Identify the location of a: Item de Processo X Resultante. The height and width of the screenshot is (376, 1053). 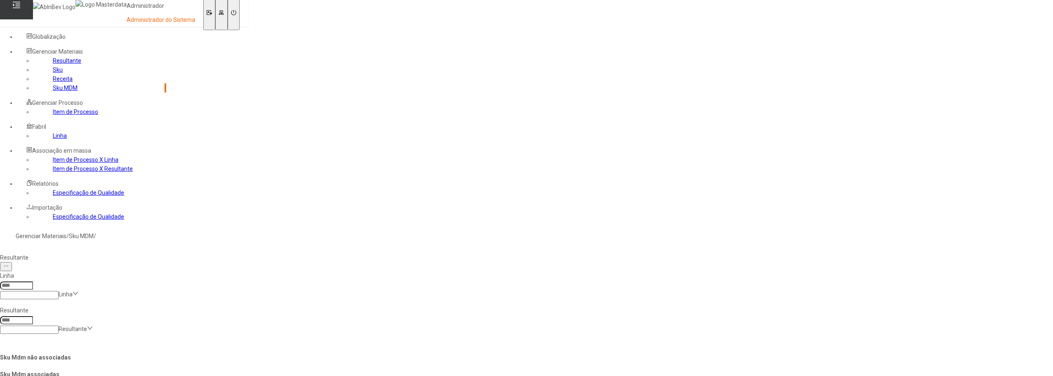
(93, 169).